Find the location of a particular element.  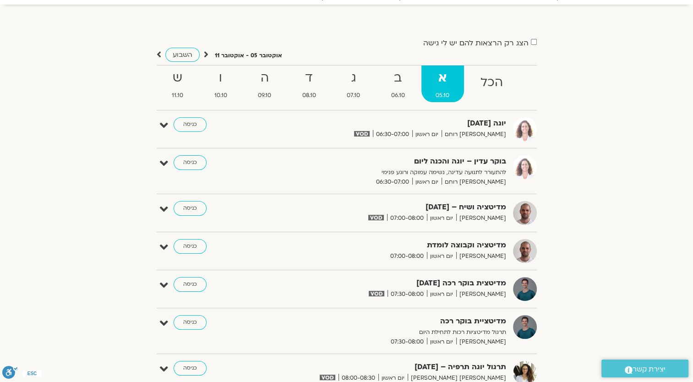

strong: ב is located at coordinates (398, 78).